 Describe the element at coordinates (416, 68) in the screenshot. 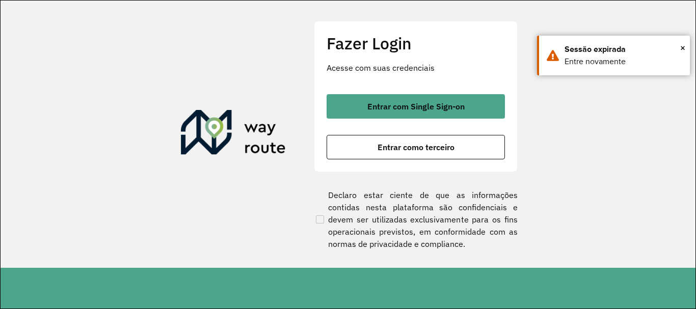

I see `p: Acesse com suas credenciais` at that location.